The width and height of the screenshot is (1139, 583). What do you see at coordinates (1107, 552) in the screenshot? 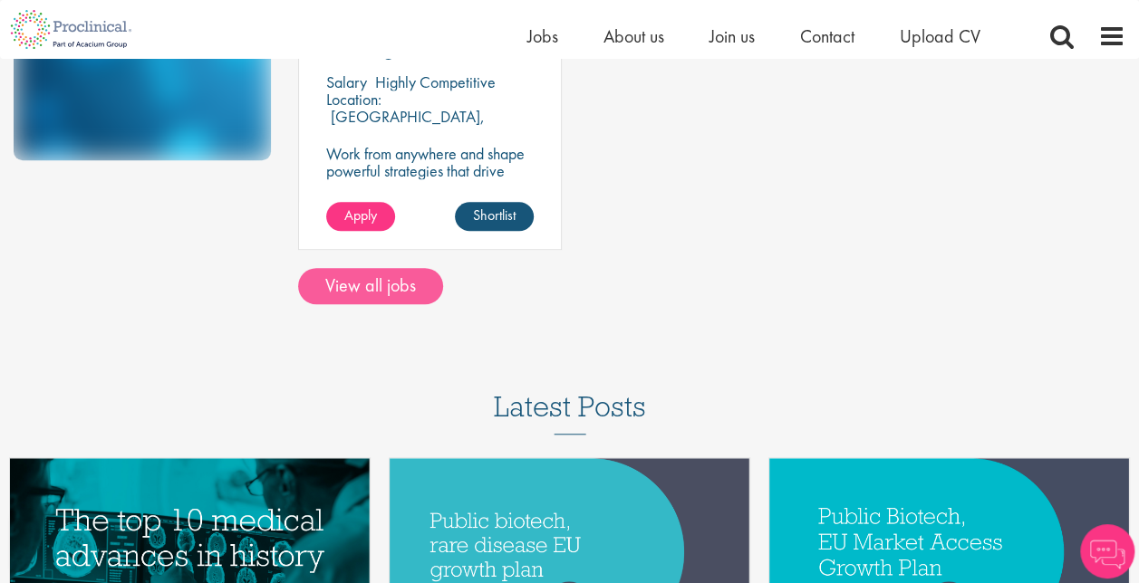
I see `img: Chatbot` at bounding box center [1107, 552].